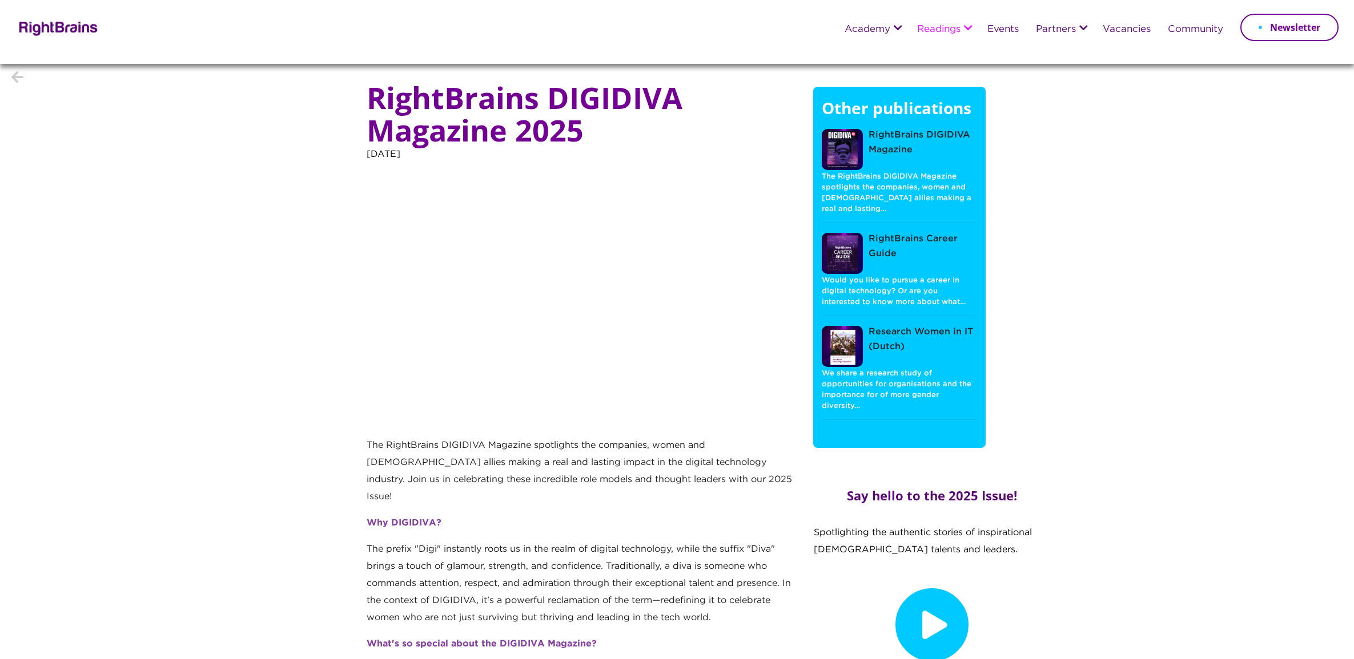 The height and width of the screenshot is (659, 1354). Describe the element at coordinates (1003, 30) in the screenshot. I see `a: Events` at that location.